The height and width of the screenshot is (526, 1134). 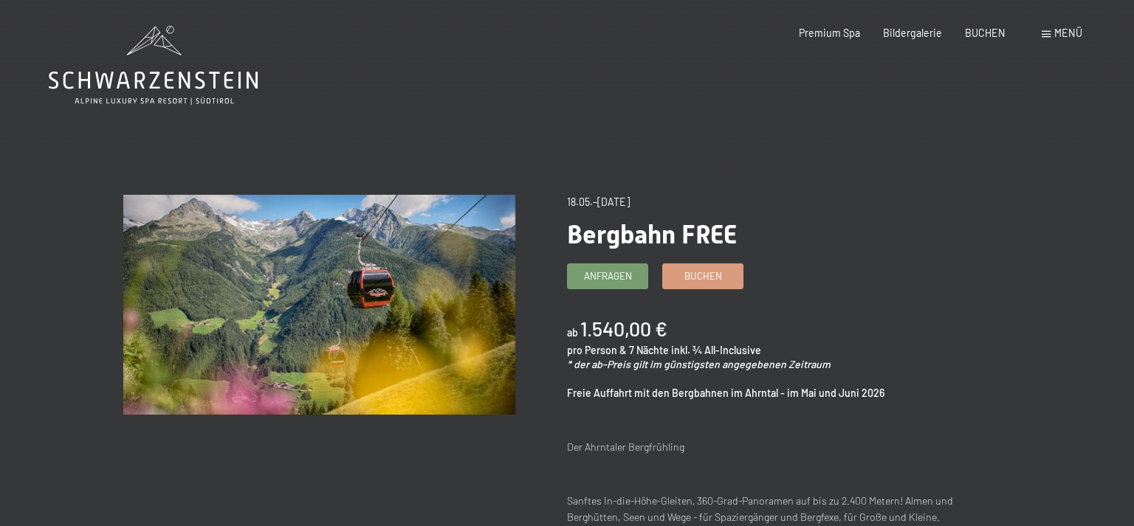 I want to click on em: * der ab-Preis gilt im günstigsten angegebenen Zeitraum, so click(x=699, y=364).